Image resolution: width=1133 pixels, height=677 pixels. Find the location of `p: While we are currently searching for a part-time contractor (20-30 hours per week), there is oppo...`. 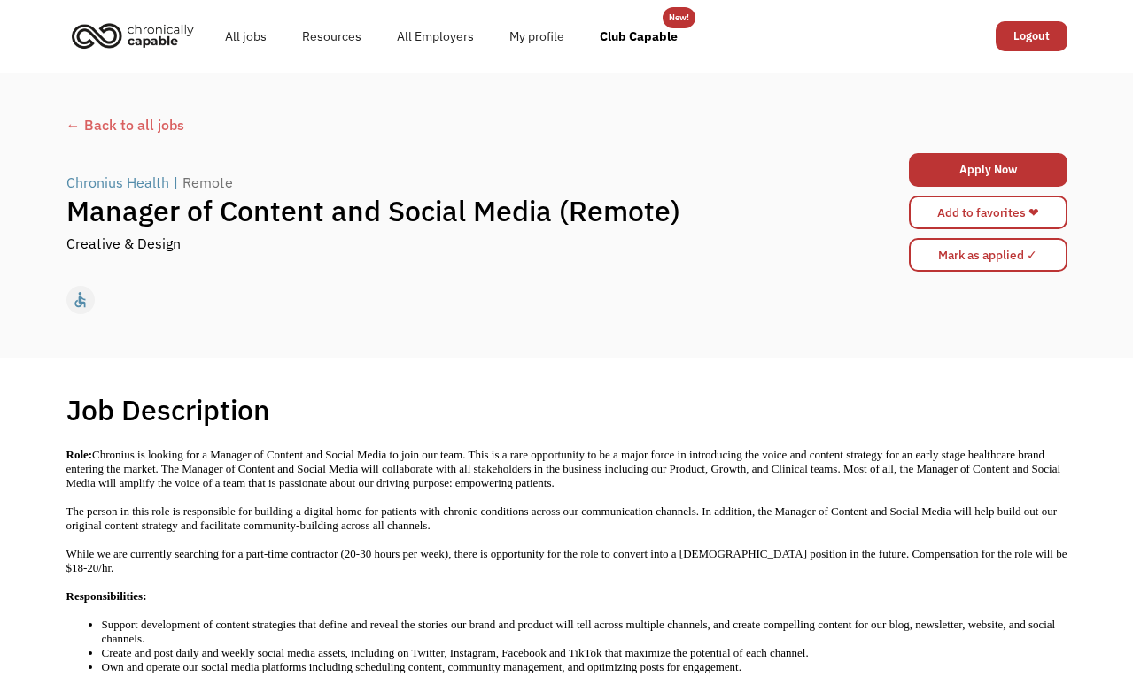

p: While we are currently searching for a part-time contractor (20-30 hours per week), there is oppo... is located at coordinates (567, 561).